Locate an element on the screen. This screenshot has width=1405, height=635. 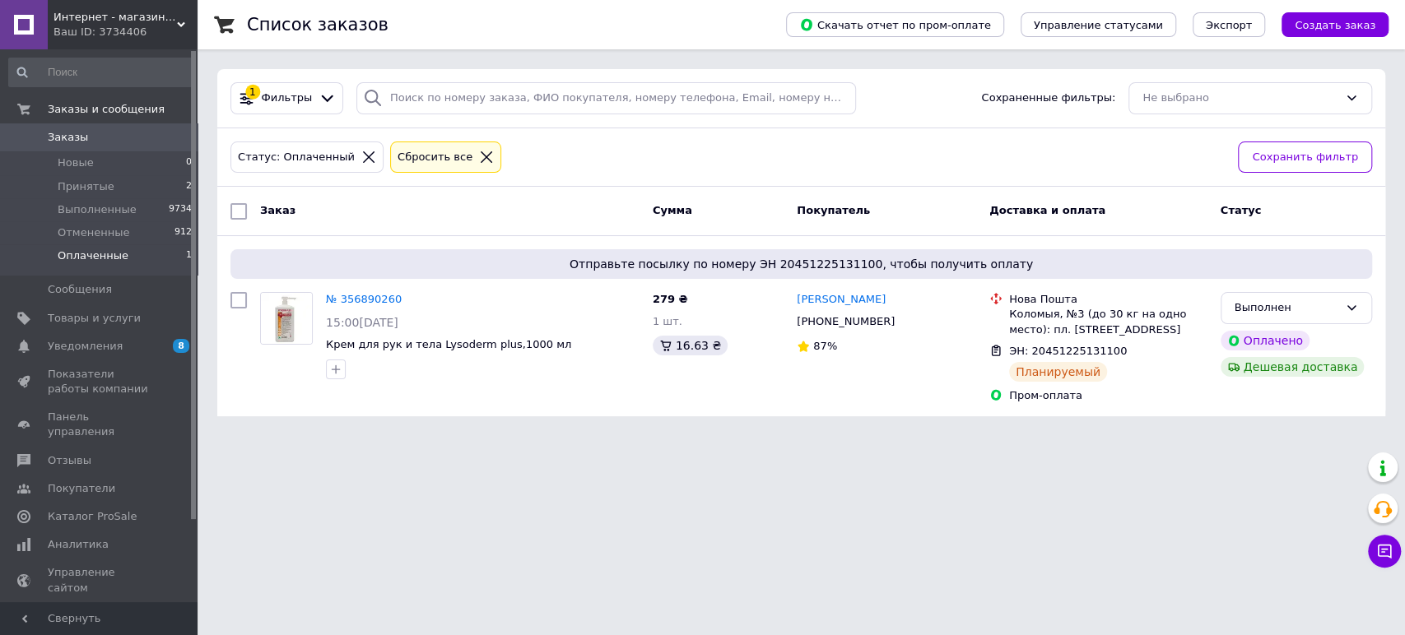
span: Экспорт is located at coordinates (1229, 25).